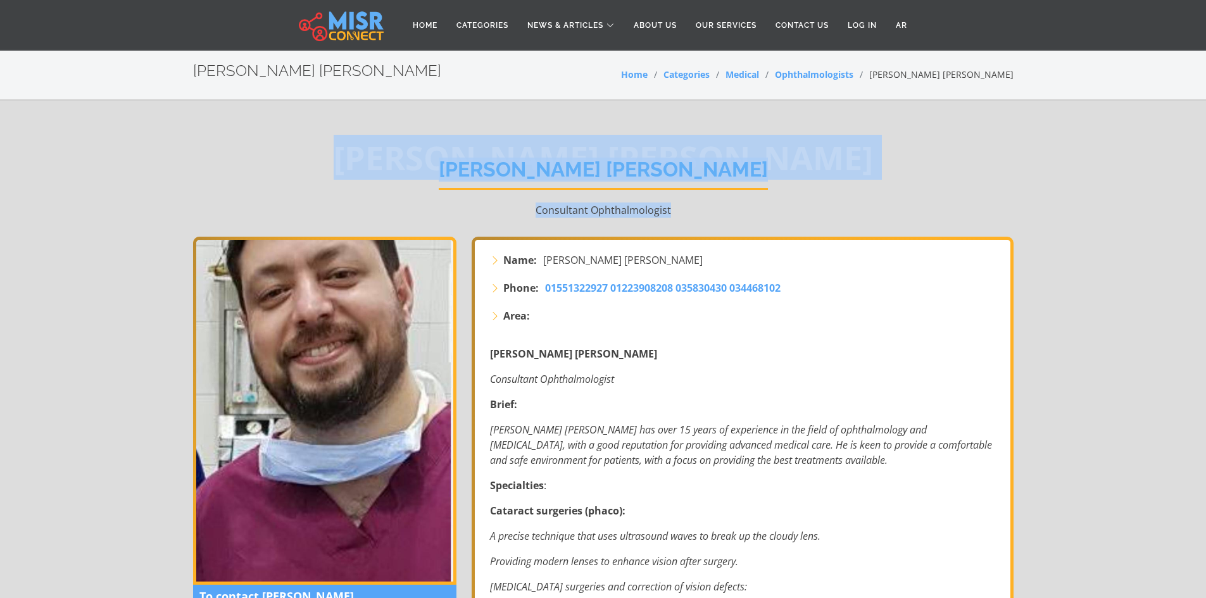 Image resolution: width=1206 pixels, height=598 pixels. Describe the element at coordinates (663, 288) in the screenshot. I see `a: 01551322927 01223908208 035830430 034468102` at that location.